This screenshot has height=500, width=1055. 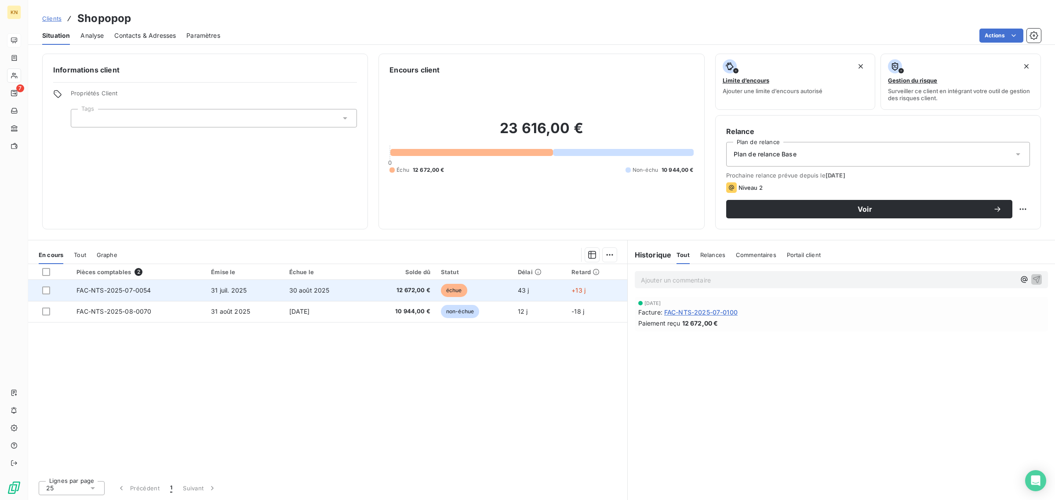 What do you see at coordinates (913, 80) in the screenshot?
I see `span: Gestion du risque` at bounding box center [913, 80].